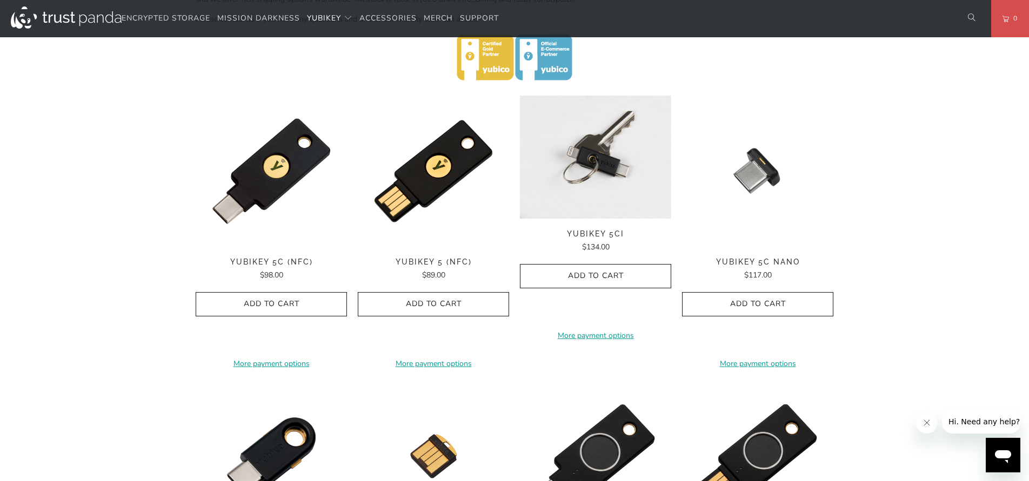  I want to click on span: Support, so click(479, 18).